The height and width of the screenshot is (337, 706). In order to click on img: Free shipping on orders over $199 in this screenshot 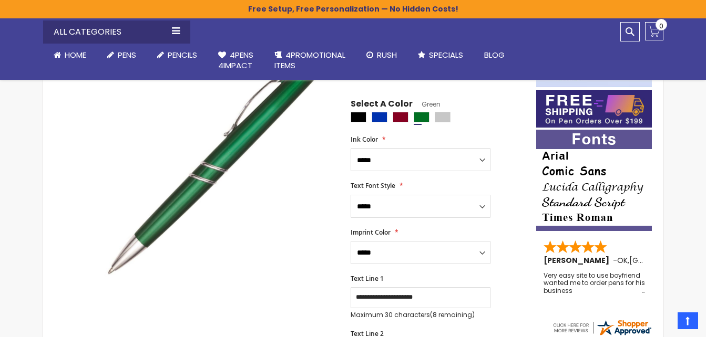, I will do `click(594, 109)`.